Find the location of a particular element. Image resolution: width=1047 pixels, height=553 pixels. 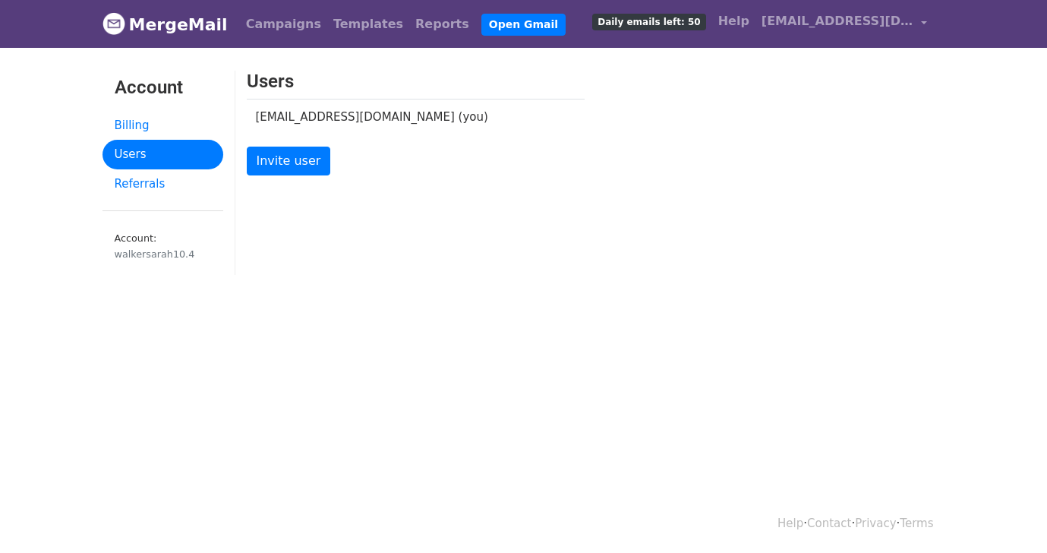

a: Privacy is located at coordinates (876, 523).